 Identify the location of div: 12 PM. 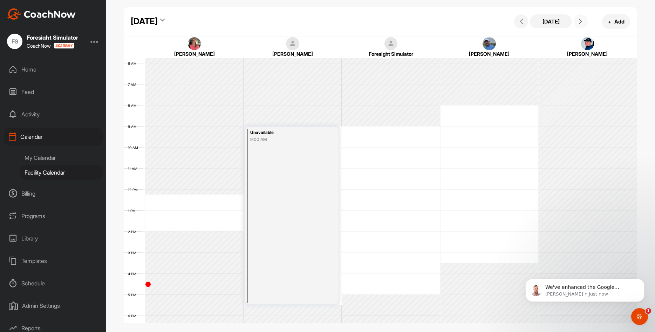
(134, 190).